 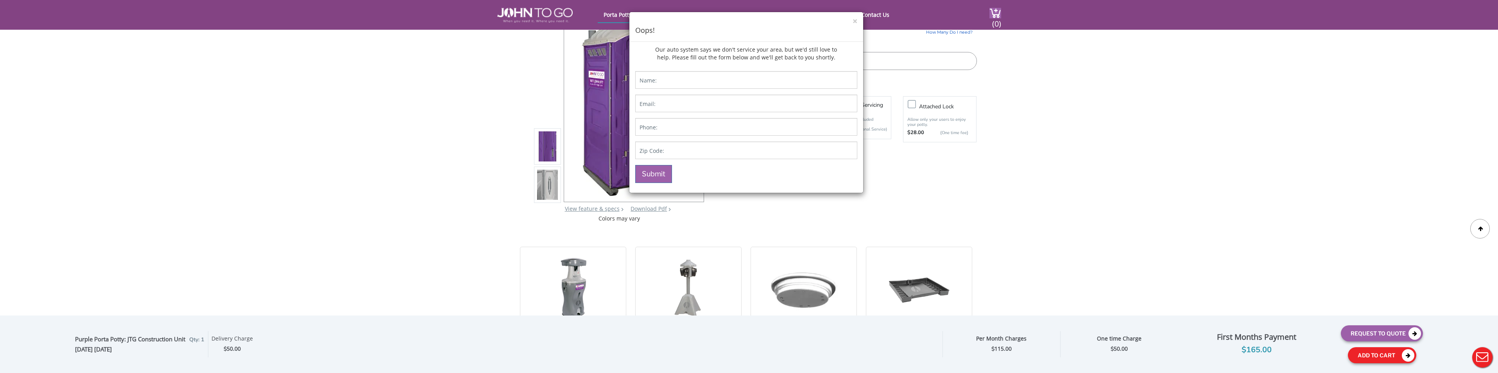 What do you see at coordinates (746, 54) in the screenshot?
I see `p: Our auto system says we don't service your area, but we'd still love to help. Please fill out the...` at bounding box center [746, 54].